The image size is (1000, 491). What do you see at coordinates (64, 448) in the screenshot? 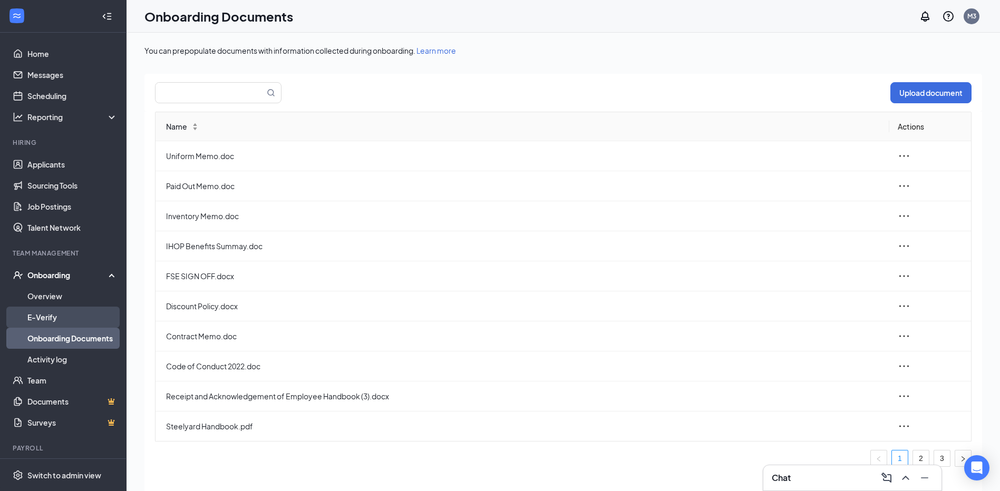
I see `div: Payroll` at bounding box center [64, 448].